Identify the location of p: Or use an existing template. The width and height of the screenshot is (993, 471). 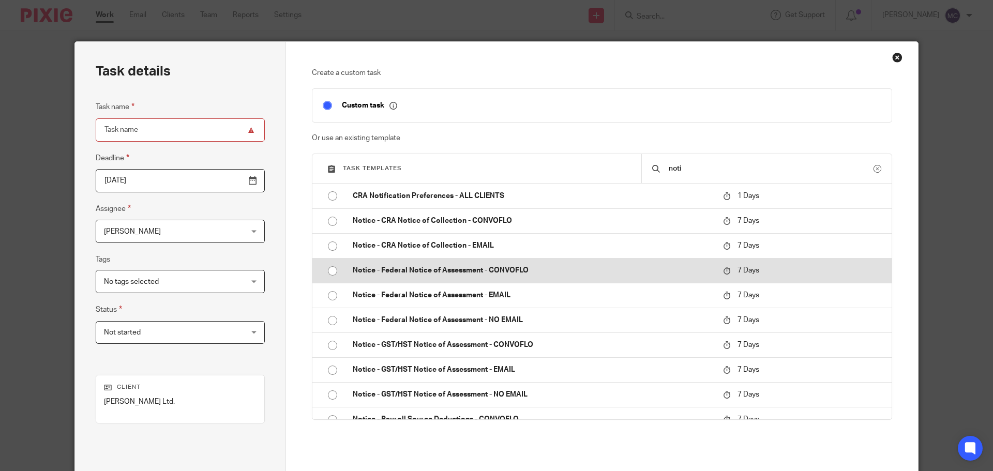
(602, 138).